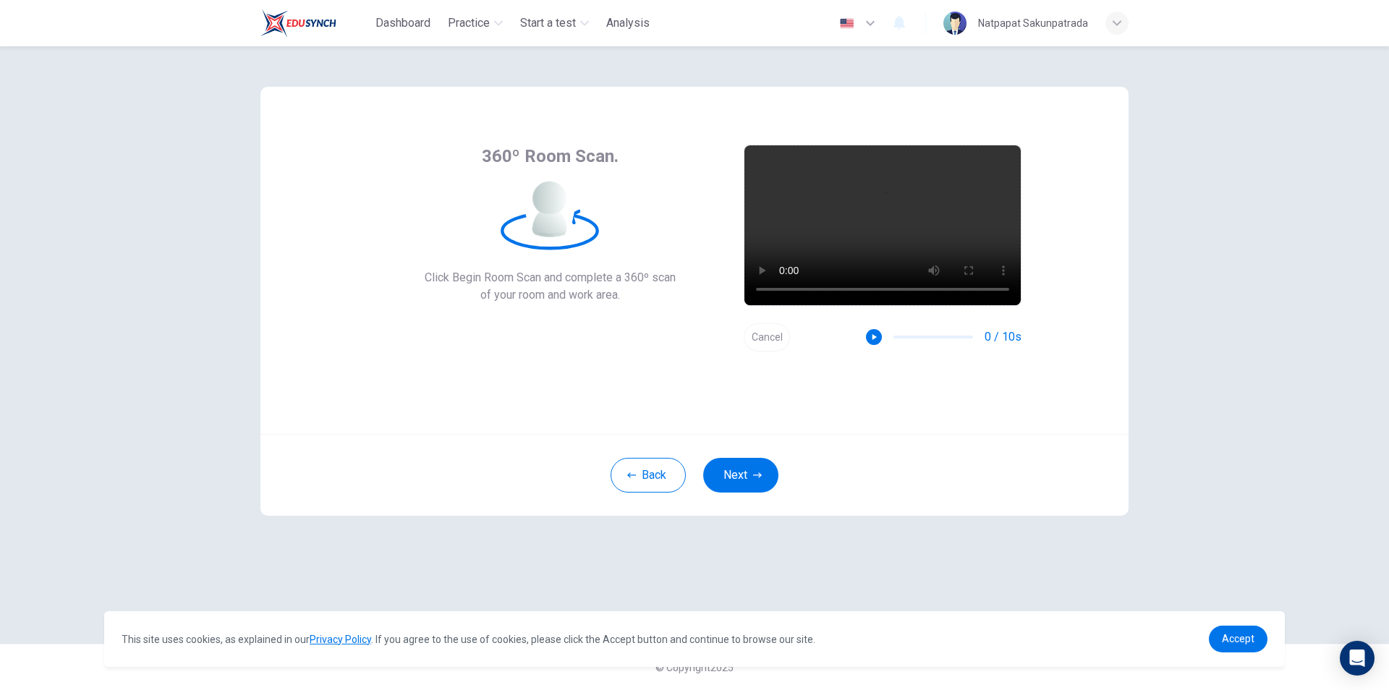  I want to click on button: Start a test, so click(554, 23).